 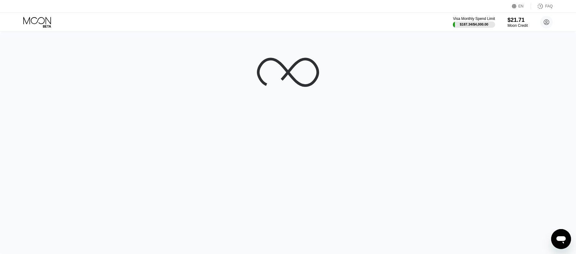 I want to click on div: Visa Monthly Spend Limit, so click(x=474, y=19).